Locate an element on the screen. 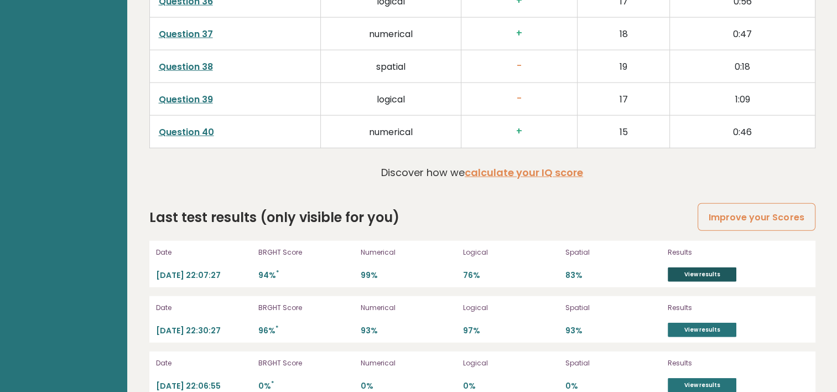 The image size is (837, 392). td: spatial is located at coordinates (391, 66).